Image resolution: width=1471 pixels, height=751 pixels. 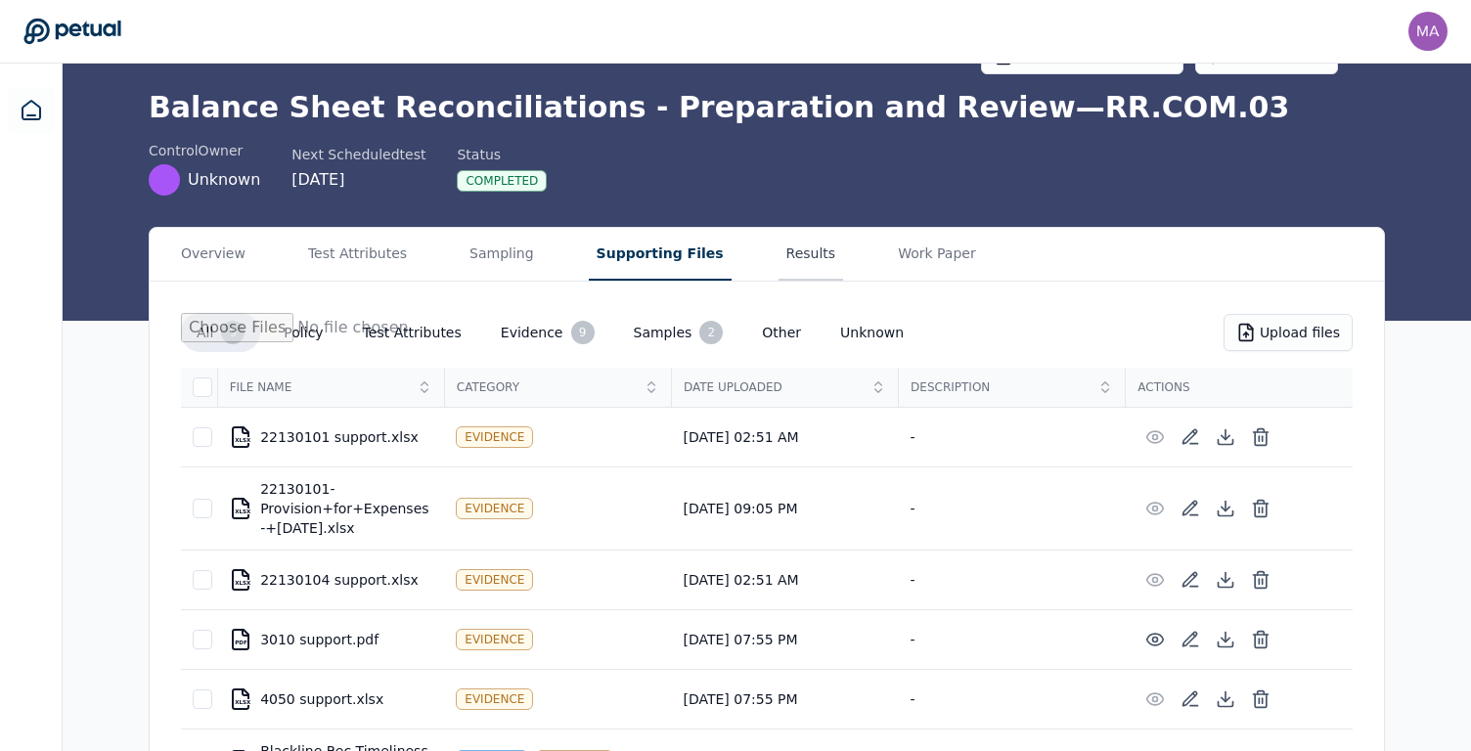 I want to click on h1: Balance Sheet Reconciliations - Preparation and Review — RR.COM.03, so click(x=767, y=108).